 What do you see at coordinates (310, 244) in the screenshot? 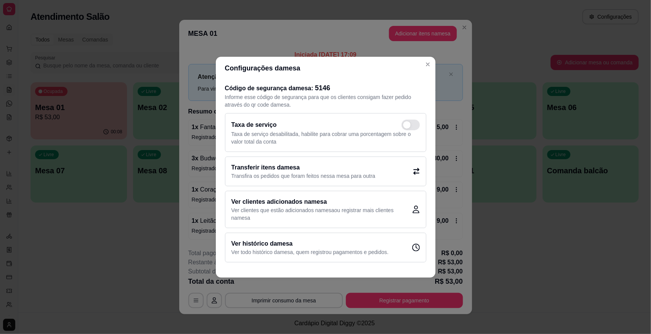
I see `h2: Ver histórico da mesa` at bounding box center [310, 244].